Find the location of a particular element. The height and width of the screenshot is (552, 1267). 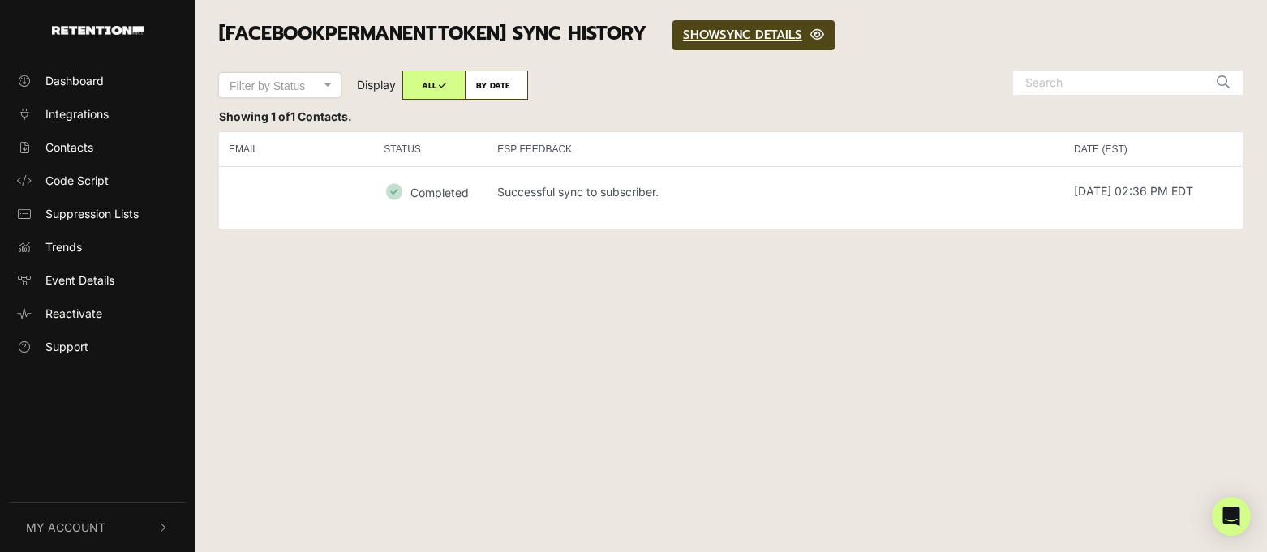

span: Code Script is located at coordinates (77, 180).